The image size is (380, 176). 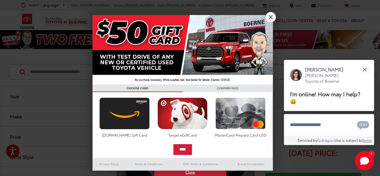 I want to click on div: MasterCard Prepaid Card USD, so click(x=241, y=135).